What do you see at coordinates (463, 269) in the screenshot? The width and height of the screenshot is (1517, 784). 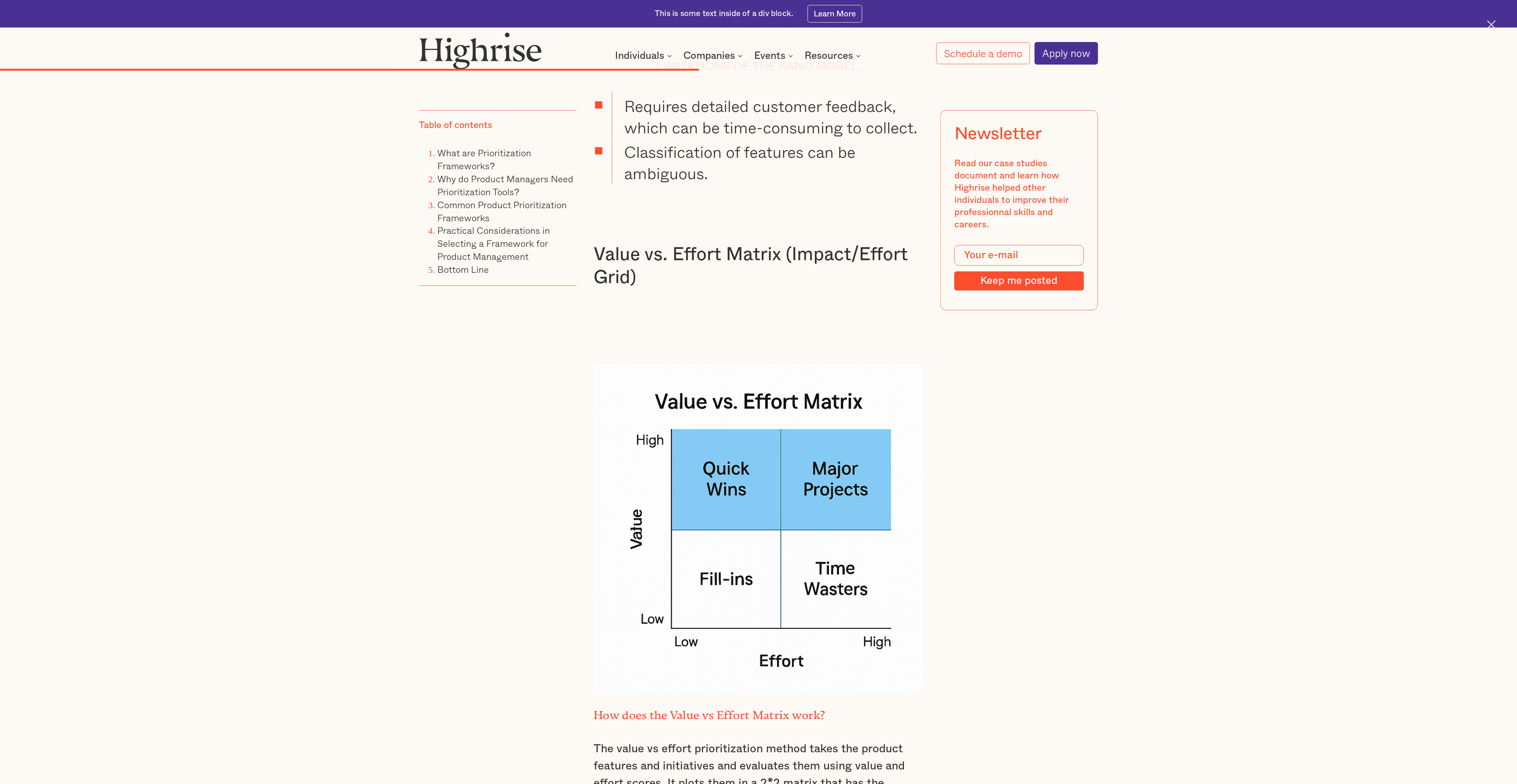 I see `a: Bottom Line` at bounding box center [463, 269].